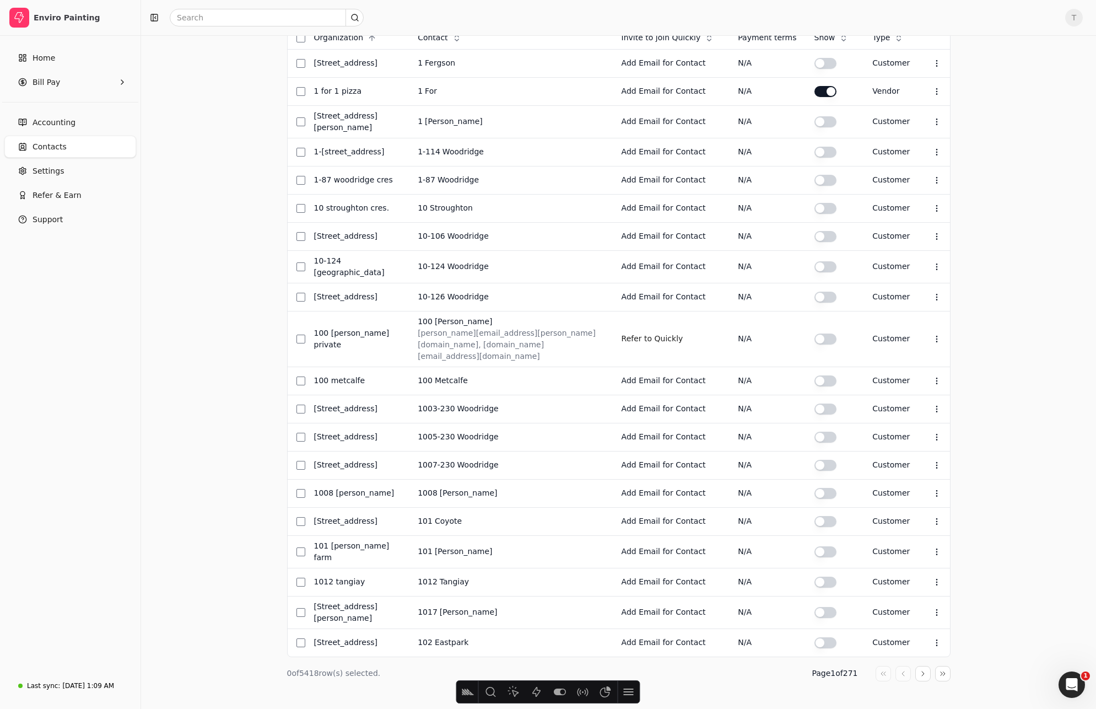 The image size is (1096, 709). I want to click on div: 10-124, so click(432, 266).